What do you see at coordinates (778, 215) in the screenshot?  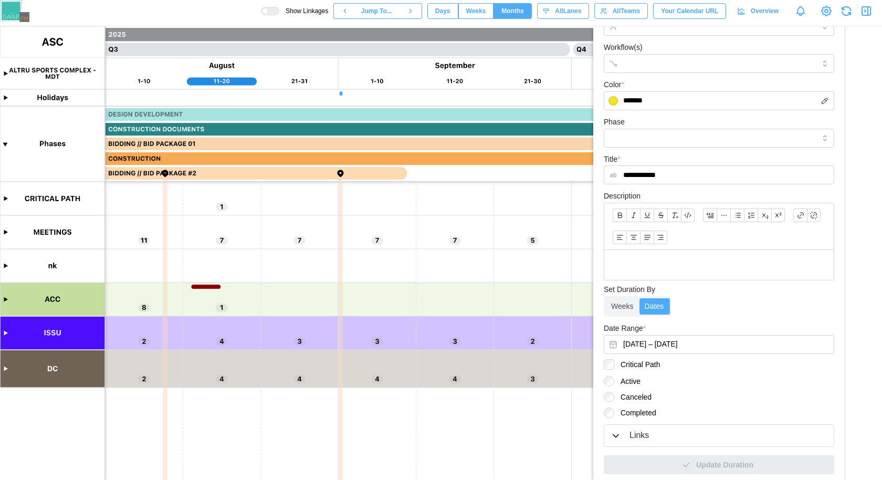 I see `button: Superscript` at bounding box center [778, 215].